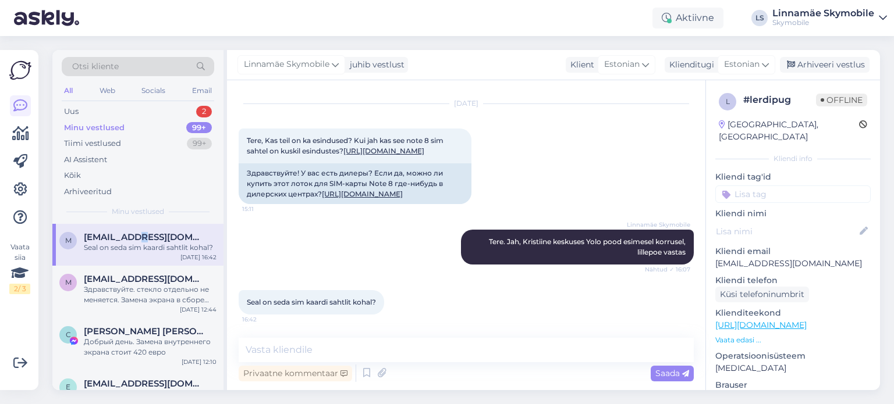 The image size is (894, 404). What do you see at coordinates (793, 159) in the screenshot?
I see `div: Kliendi info` at bounding box center [793, 159].